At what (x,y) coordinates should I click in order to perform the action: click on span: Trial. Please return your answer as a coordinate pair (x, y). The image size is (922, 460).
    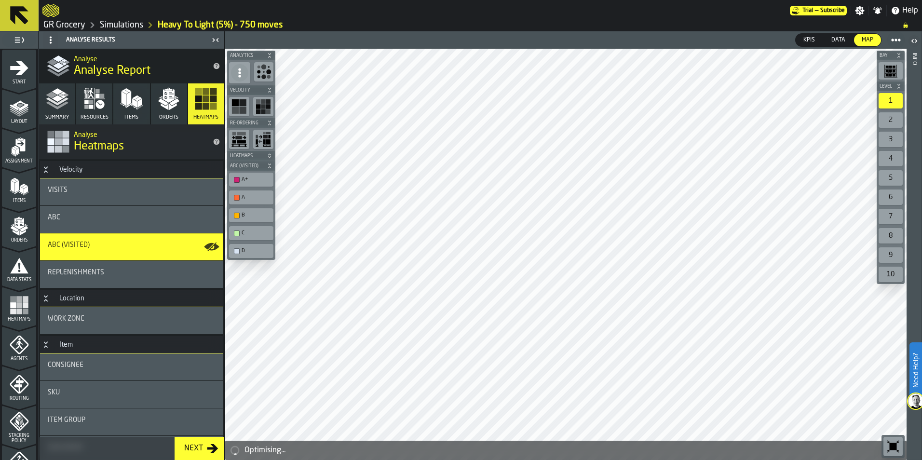
    Looking at the image, I should click on (808, 11).